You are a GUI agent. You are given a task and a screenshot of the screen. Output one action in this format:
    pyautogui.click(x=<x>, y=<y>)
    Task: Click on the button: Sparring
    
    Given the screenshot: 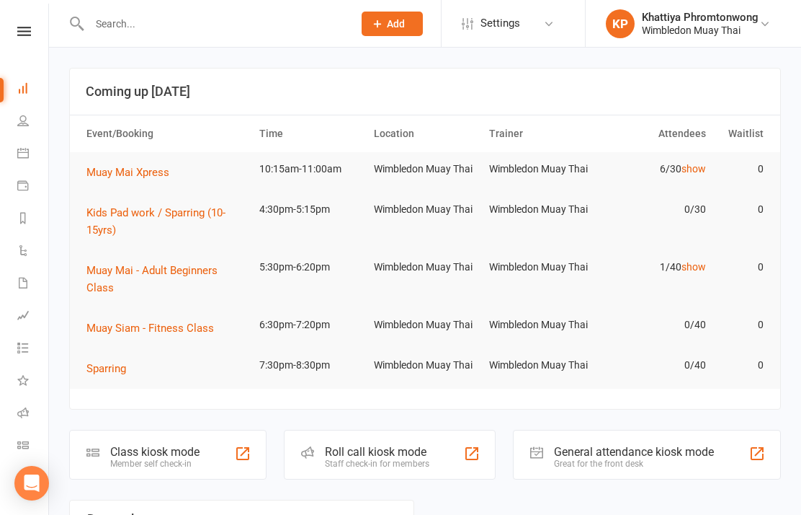 What is the action you would take?
    pyautogui.click(x=111, y=368)
    